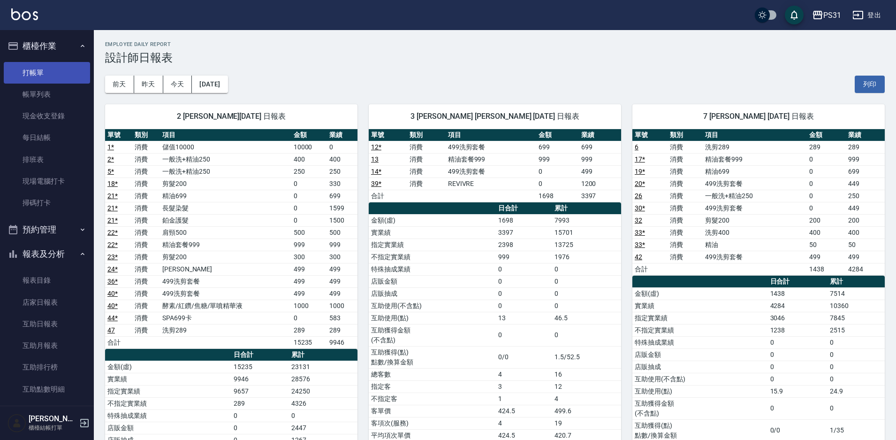 This screenshot has height=440, width=896. Describe the element at coordinates (754, 244) in the screenshot. I see `td: 精油` at that location.